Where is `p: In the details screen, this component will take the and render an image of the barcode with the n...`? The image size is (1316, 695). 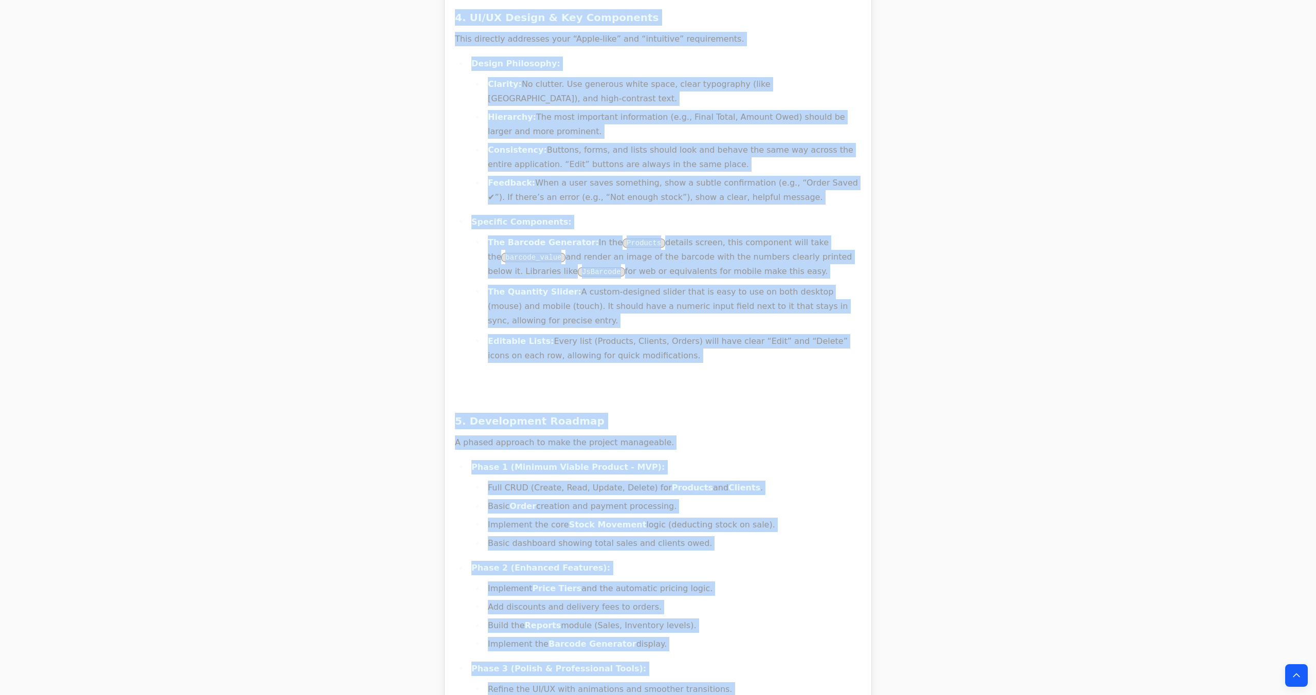 p: In the details screen, this component will take the and render an image of the barcode with the n... is located at coordinates (674, 257).